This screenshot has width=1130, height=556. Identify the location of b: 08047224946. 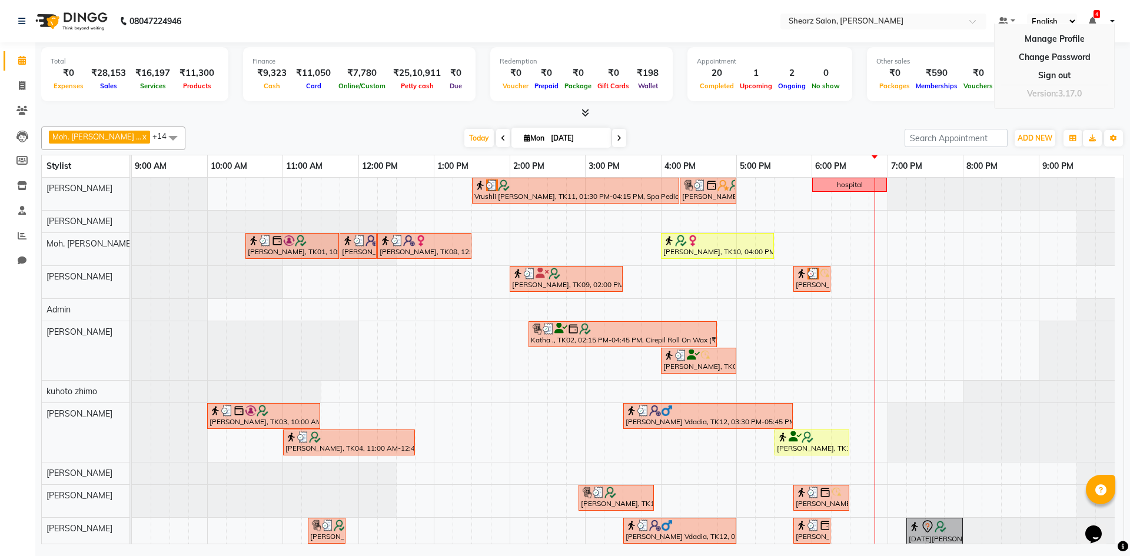
(155, 21).